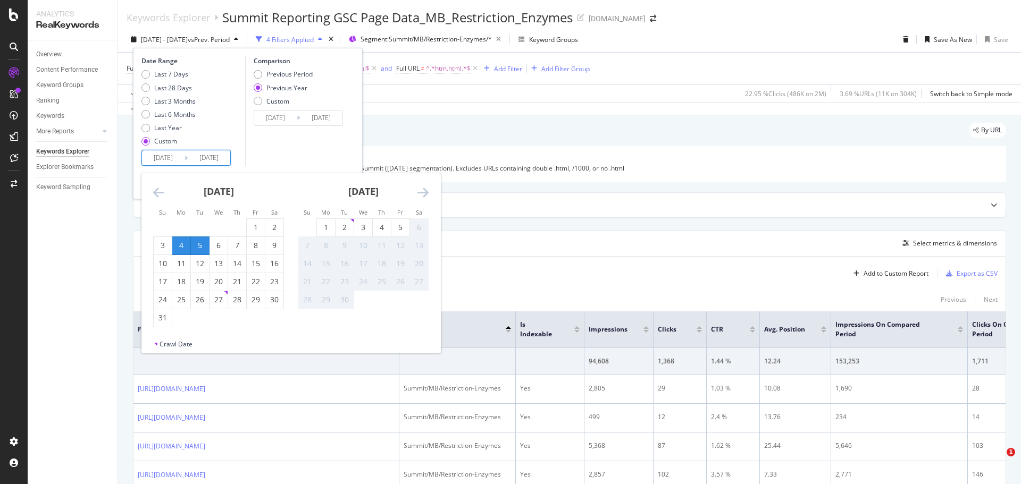 The image size is (1021, 484). What do you see at coordinates (67, 70) in the screenshot?
I see `div: Content Performance` at bounding box center [67, 70].